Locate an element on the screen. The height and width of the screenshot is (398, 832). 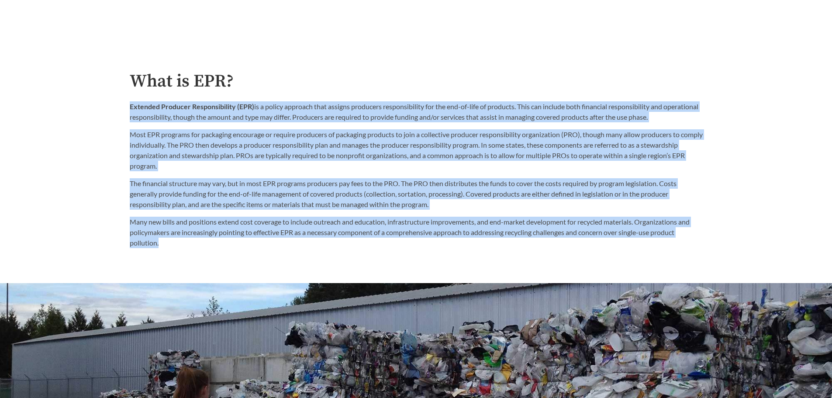
p: is a policy approach that assigns producers responsibility for the end-of-life of products. This ... is located at coordinates (416, 112).